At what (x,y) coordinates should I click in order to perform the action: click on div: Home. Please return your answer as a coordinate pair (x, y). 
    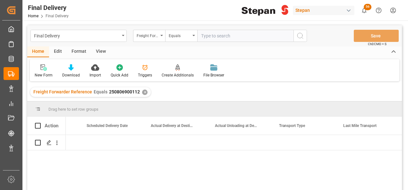
    Looking at the image, I should click on (38, 52).